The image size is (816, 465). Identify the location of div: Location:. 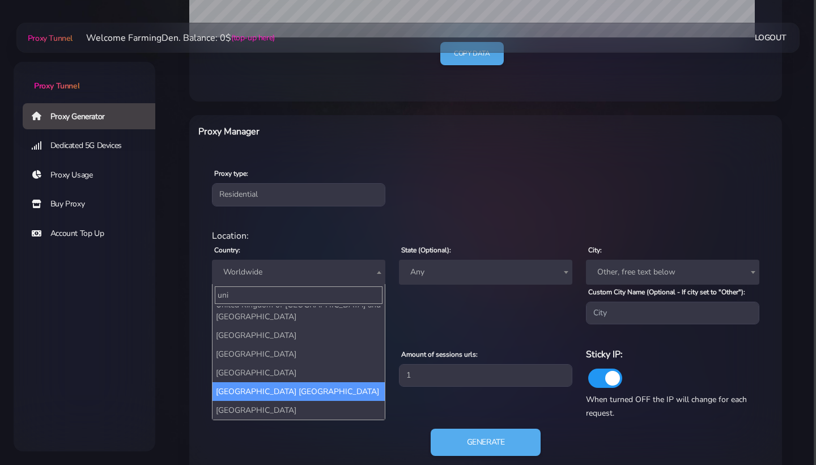
(486, 236).